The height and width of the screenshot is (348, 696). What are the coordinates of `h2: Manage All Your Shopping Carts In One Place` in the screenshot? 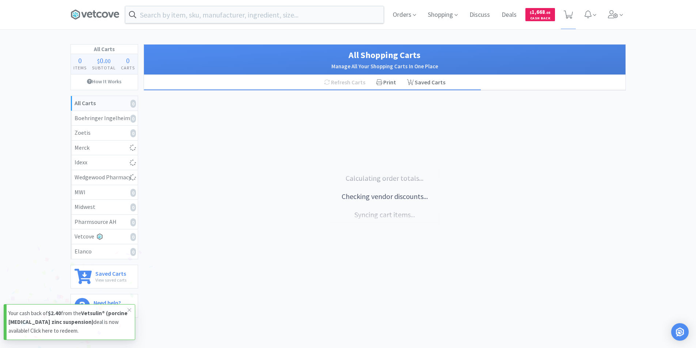 It's located at (385, 66).